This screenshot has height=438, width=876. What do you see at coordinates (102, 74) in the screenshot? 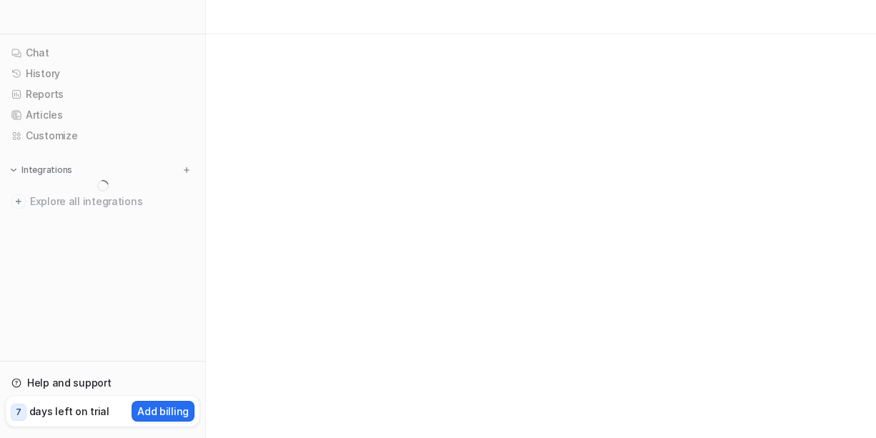
I see `a: History` at bounding box center [102, 74].